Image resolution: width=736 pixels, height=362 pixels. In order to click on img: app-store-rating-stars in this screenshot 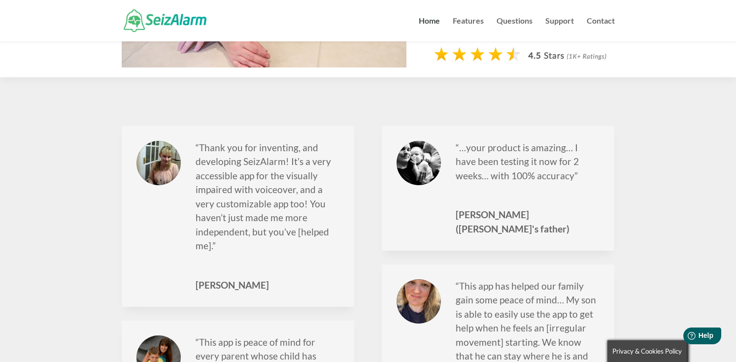, I will do `click(524, 56)`.